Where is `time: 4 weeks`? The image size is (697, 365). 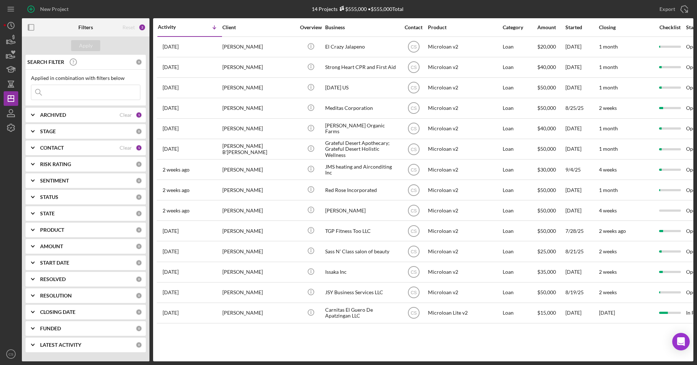 time: 4 weeks is located at coordinates (608, 210).